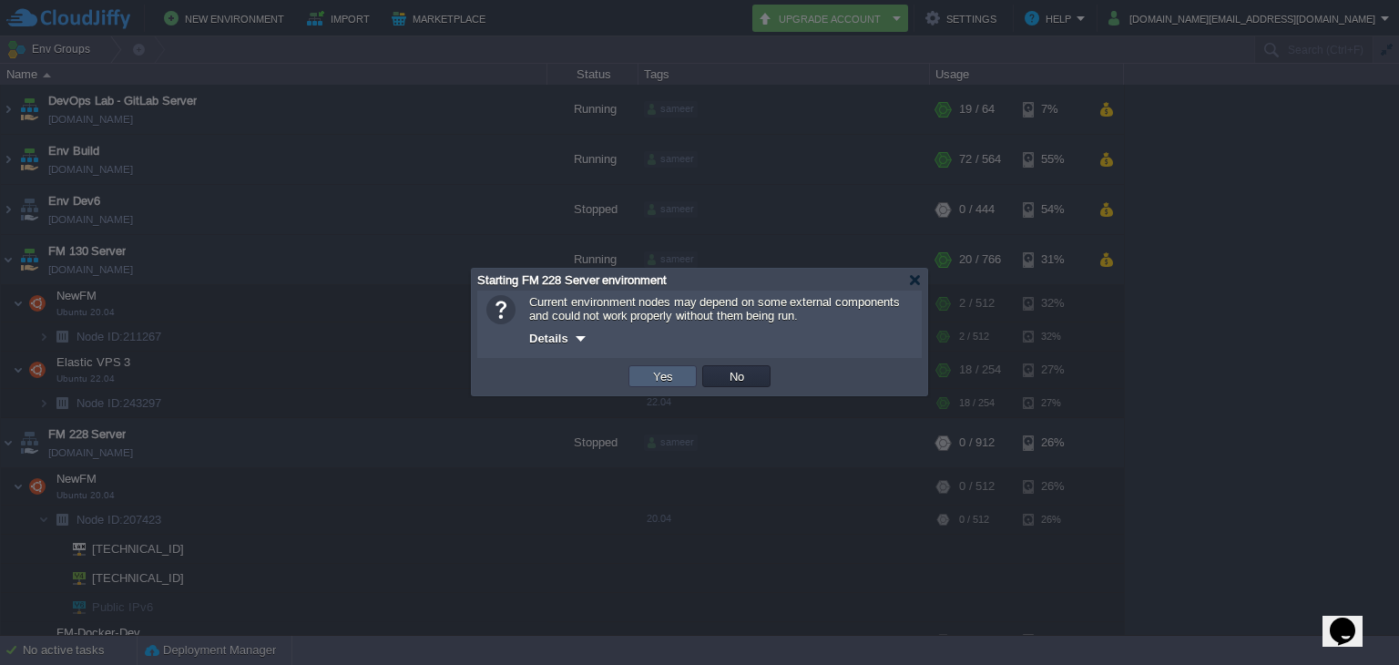  I want to click on span: Starting FM 228 Server environment, so click(572, 280).